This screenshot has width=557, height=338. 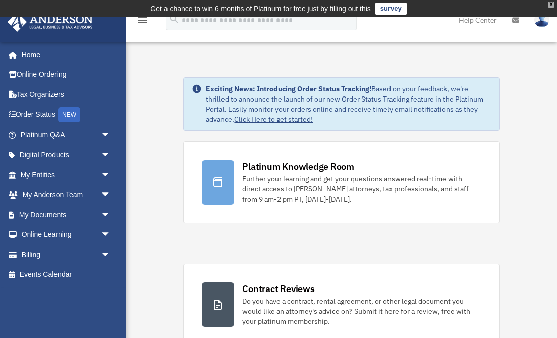 What do you see at coordinates (67, 215) in the screenshot?
I see `a: My Documentsarrow_drop_down` at bounding box center [67, 215].